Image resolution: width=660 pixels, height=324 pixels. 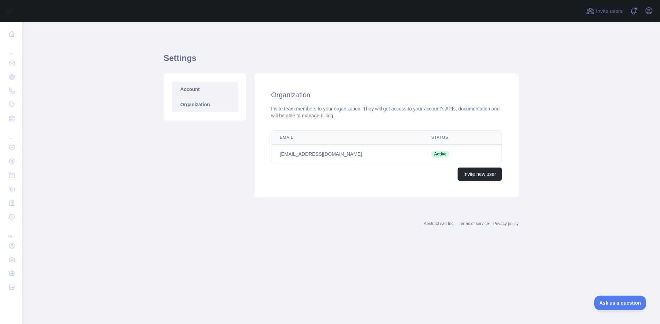 I want to click on a: Terms of service, so click(x=473, y=224).